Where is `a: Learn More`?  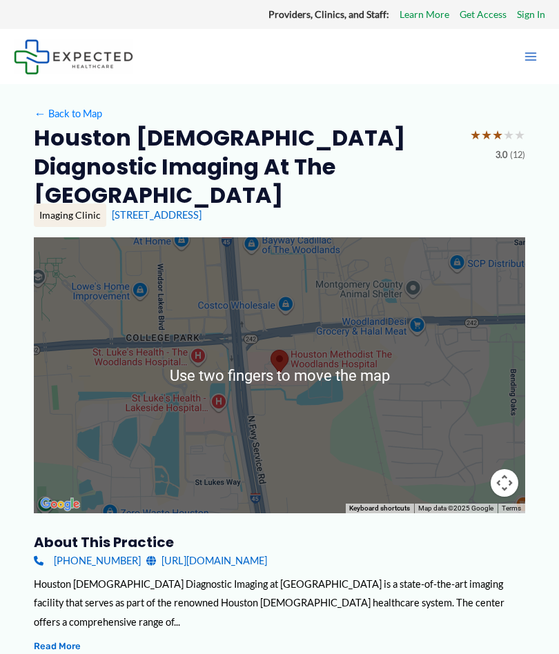
a: Learn More is located at coordinates (425, 14).